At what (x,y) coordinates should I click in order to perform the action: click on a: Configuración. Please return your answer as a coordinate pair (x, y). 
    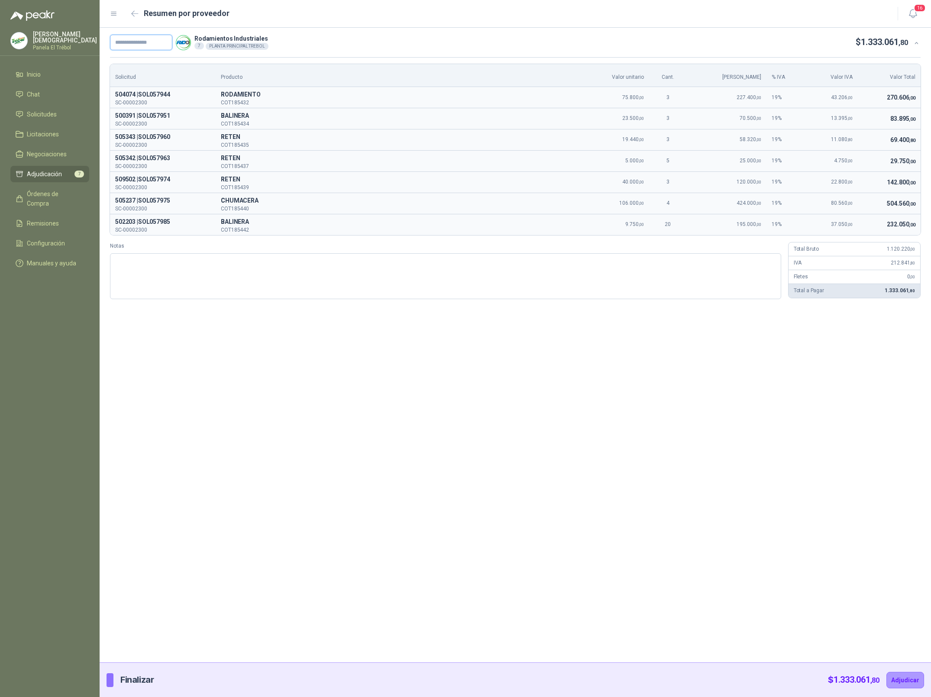
    Looking at the image, I should click on (50, 243).